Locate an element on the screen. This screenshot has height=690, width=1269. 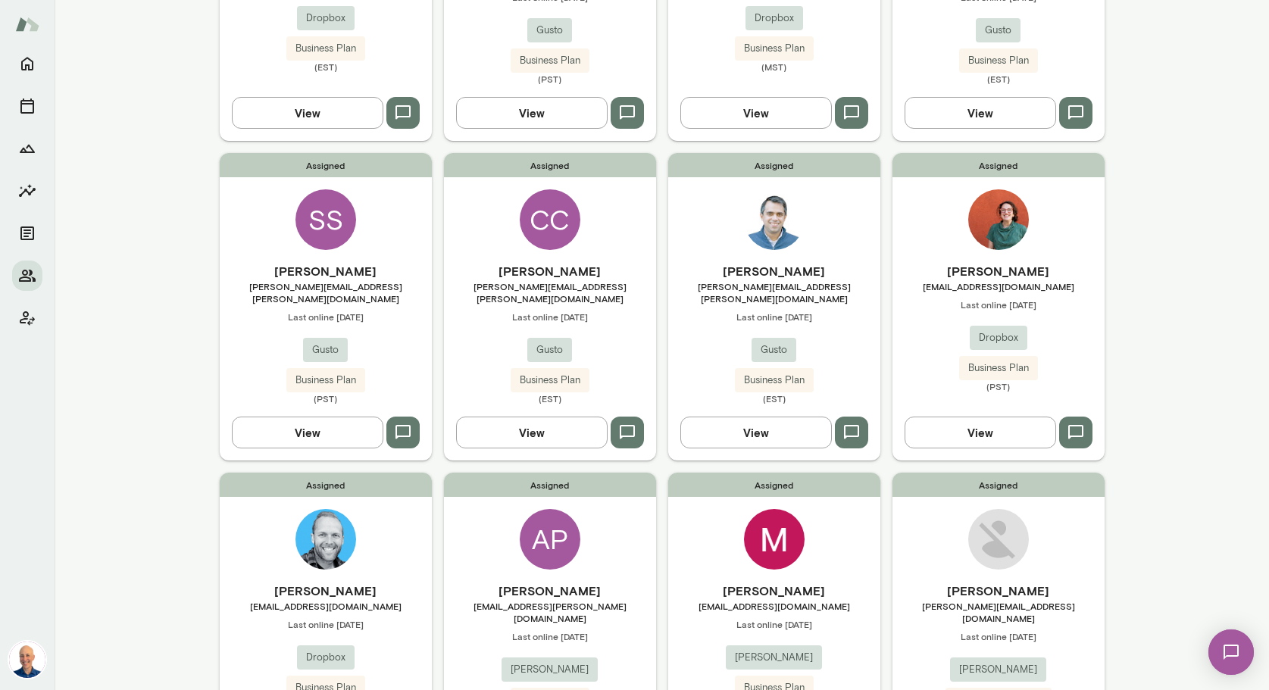
div: AP is located at coordinates (550, 539).